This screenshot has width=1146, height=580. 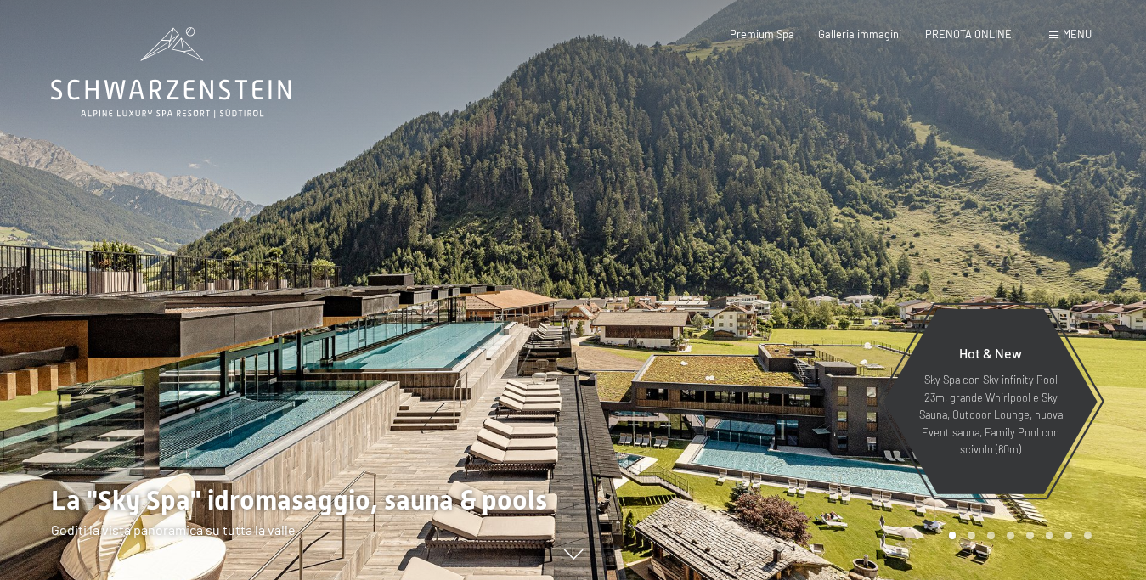 What do you see at coordinates (990, 535) in the screenshot?
I see `div: Carousel Page 3` at bounding box center [990, 535].